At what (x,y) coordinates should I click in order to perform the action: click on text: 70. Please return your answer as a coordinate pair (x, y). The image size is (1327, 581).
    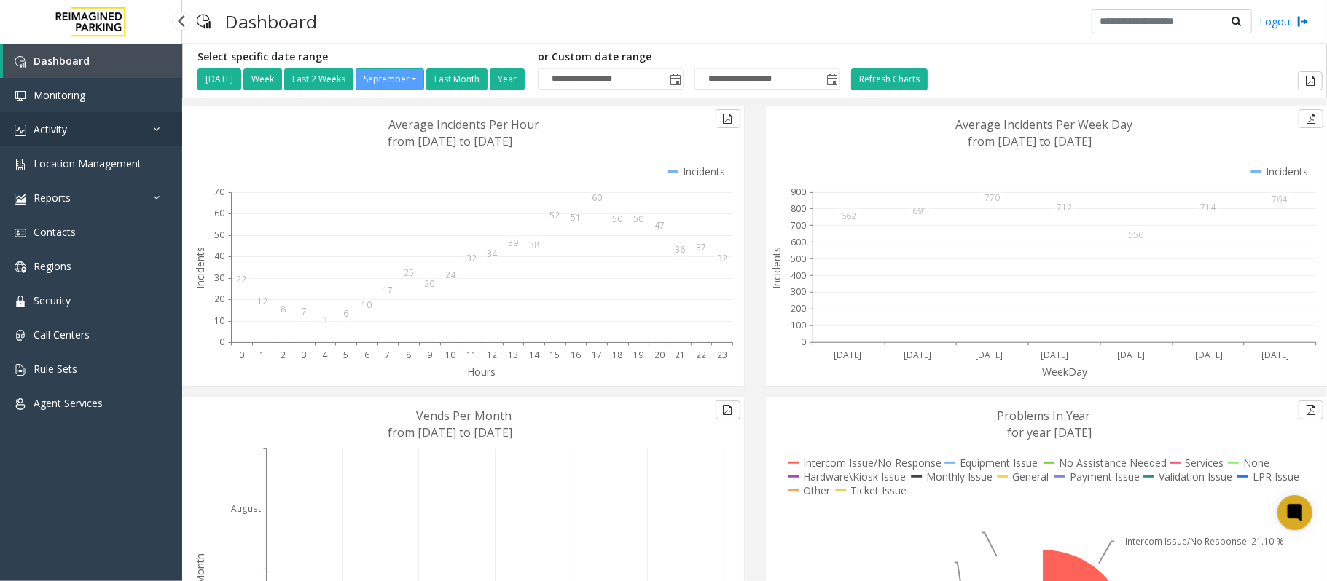
    Looking at the image, I should click on (219, 192).